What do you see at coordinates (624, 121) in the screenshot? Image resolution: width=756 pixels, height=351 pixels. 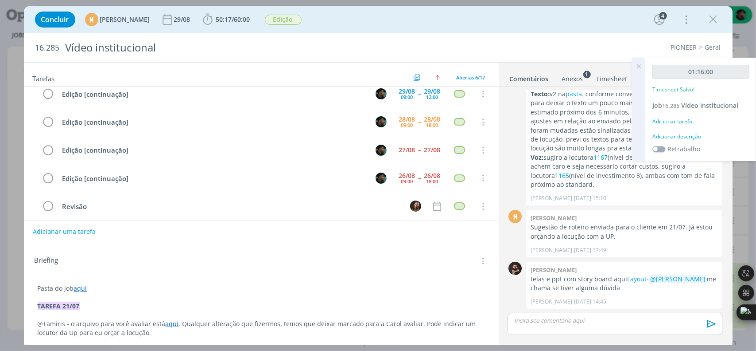 I see `p: v2 na . conforme conversamos, fiz alguns ajustes para deixar o texto um pouco mais curto, já que ...` at bounding box center [624, 121].